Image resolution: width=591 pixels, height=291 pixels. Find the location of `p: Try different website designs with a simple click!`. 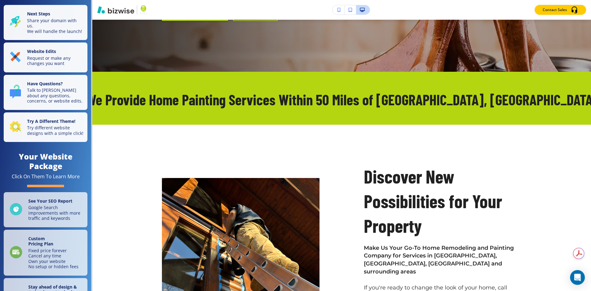

p: Try different website designs with a simple click! is located at coordinates (55, 130).